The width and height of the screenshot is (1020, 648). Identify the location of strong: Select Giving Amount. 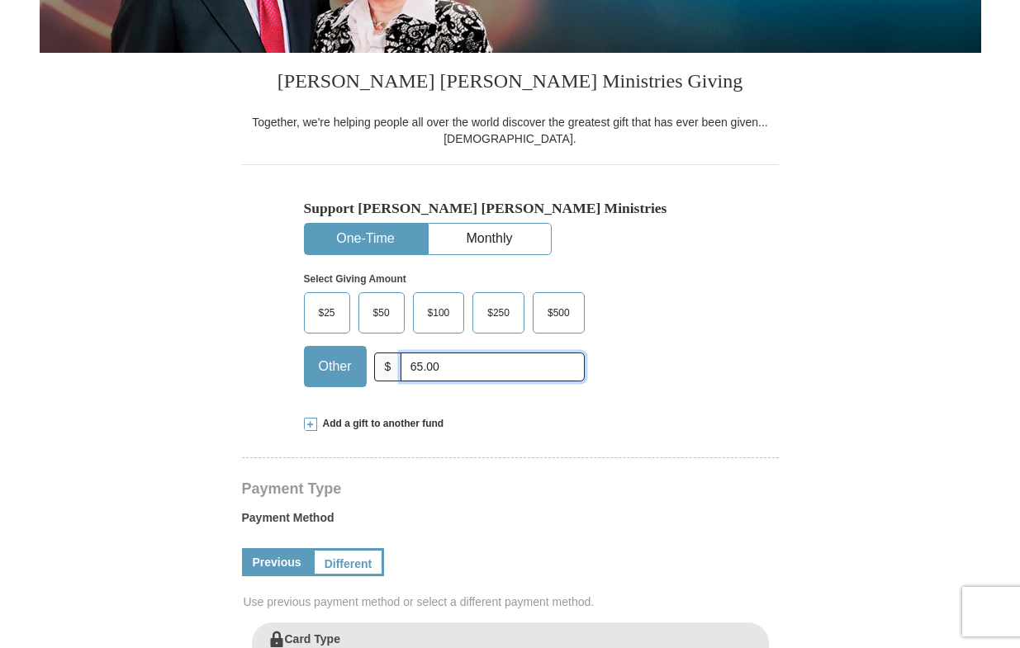
(355, 279).